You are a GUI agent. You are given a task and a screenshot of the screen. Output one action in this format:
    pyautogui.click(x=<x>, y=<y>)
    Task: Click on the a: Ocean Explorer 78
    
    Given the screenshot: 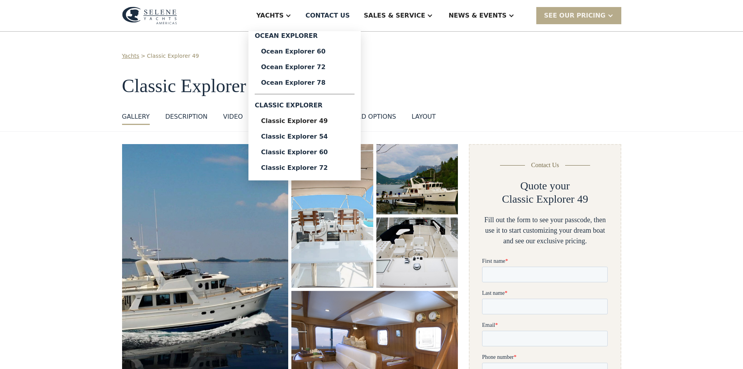 What is the action you would take?
    pyautogui.click(x=305, y=83)
    